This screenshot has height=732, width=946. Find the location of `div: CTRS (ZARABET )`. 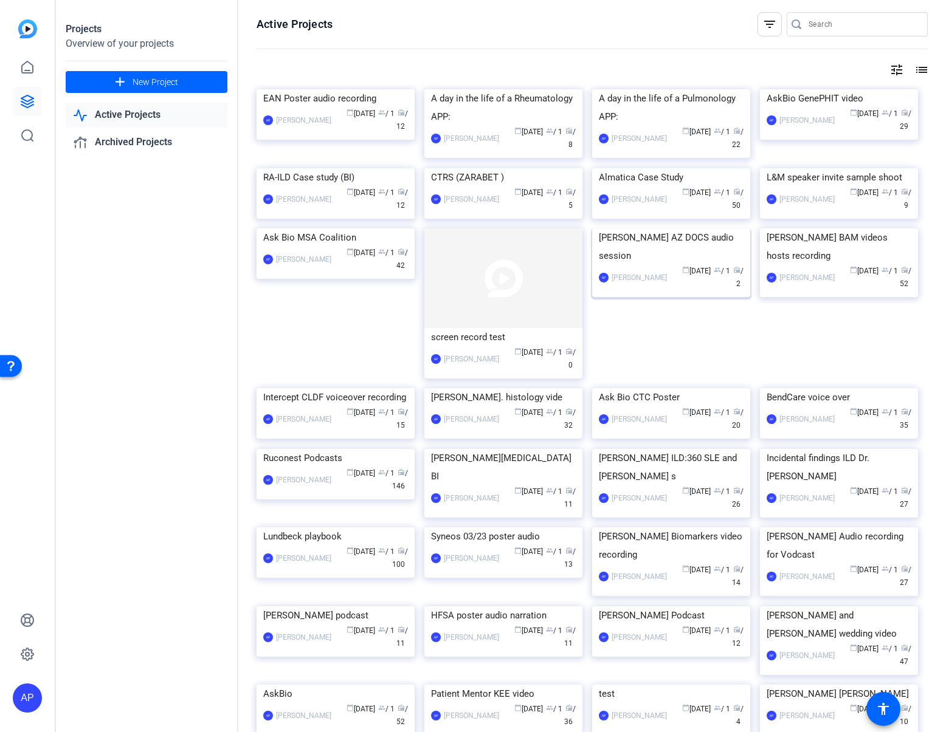

div: CTRS (ZARABET ) is located at coordinates (503, 177).